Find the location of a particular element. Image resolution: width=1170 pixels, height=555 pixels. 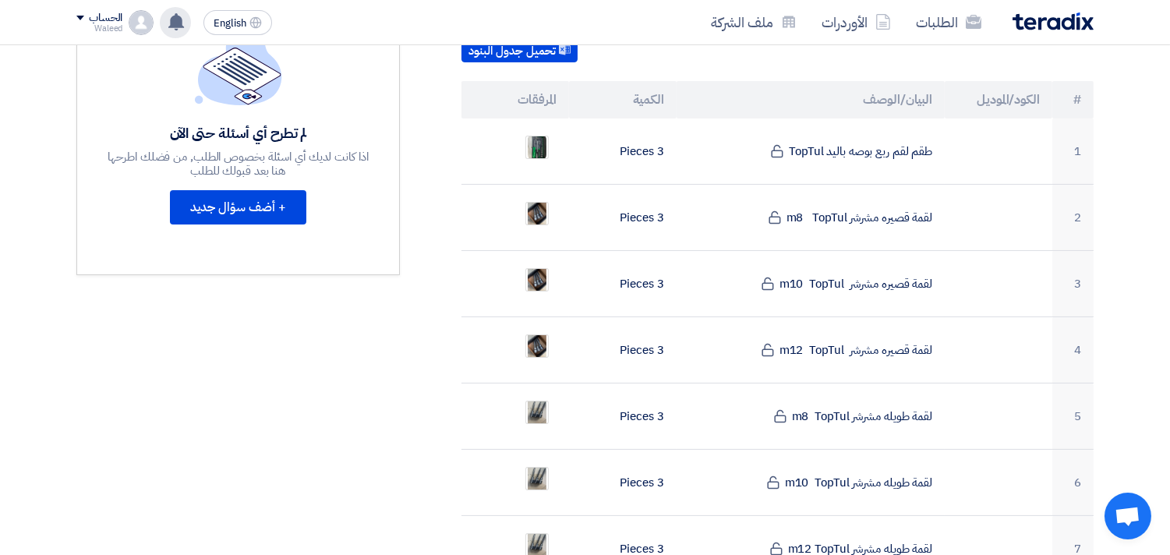

button: English is located at coordinates (238, 23).